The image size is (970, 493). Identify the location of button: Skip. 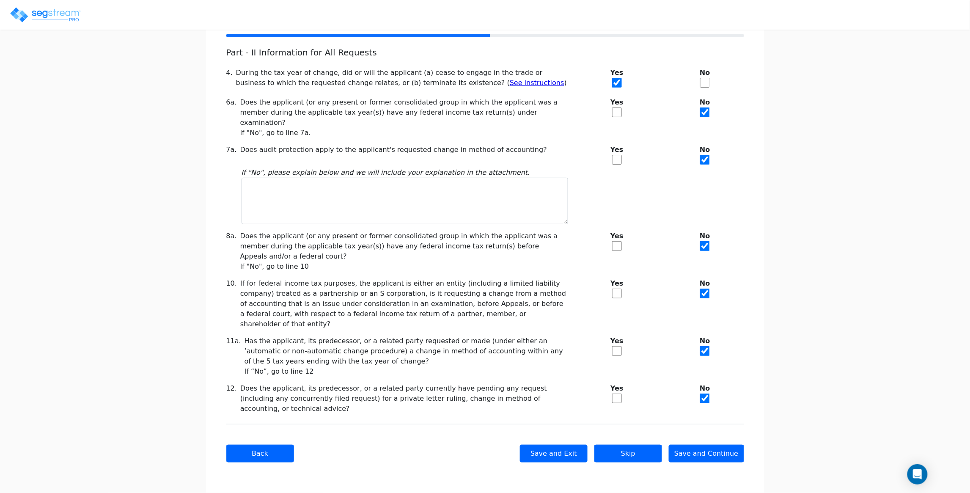
(628, 454).